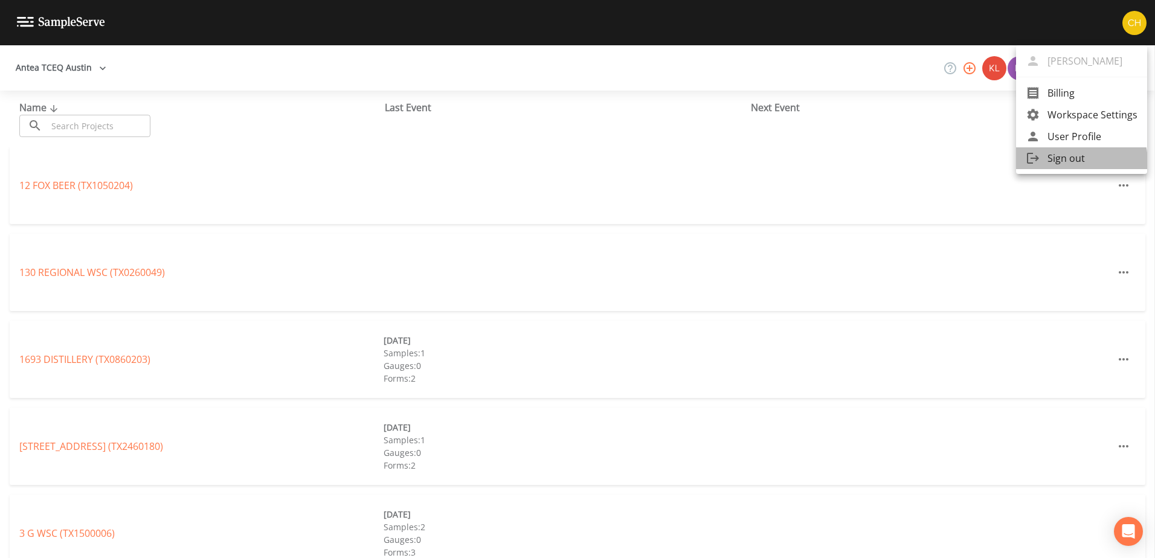 Image resolution: width=1155 pixels, height=558 pixels. Describe the element at coordinates (1093, 115) in the screenshot. I see `span: Workspace Settings` at that location.